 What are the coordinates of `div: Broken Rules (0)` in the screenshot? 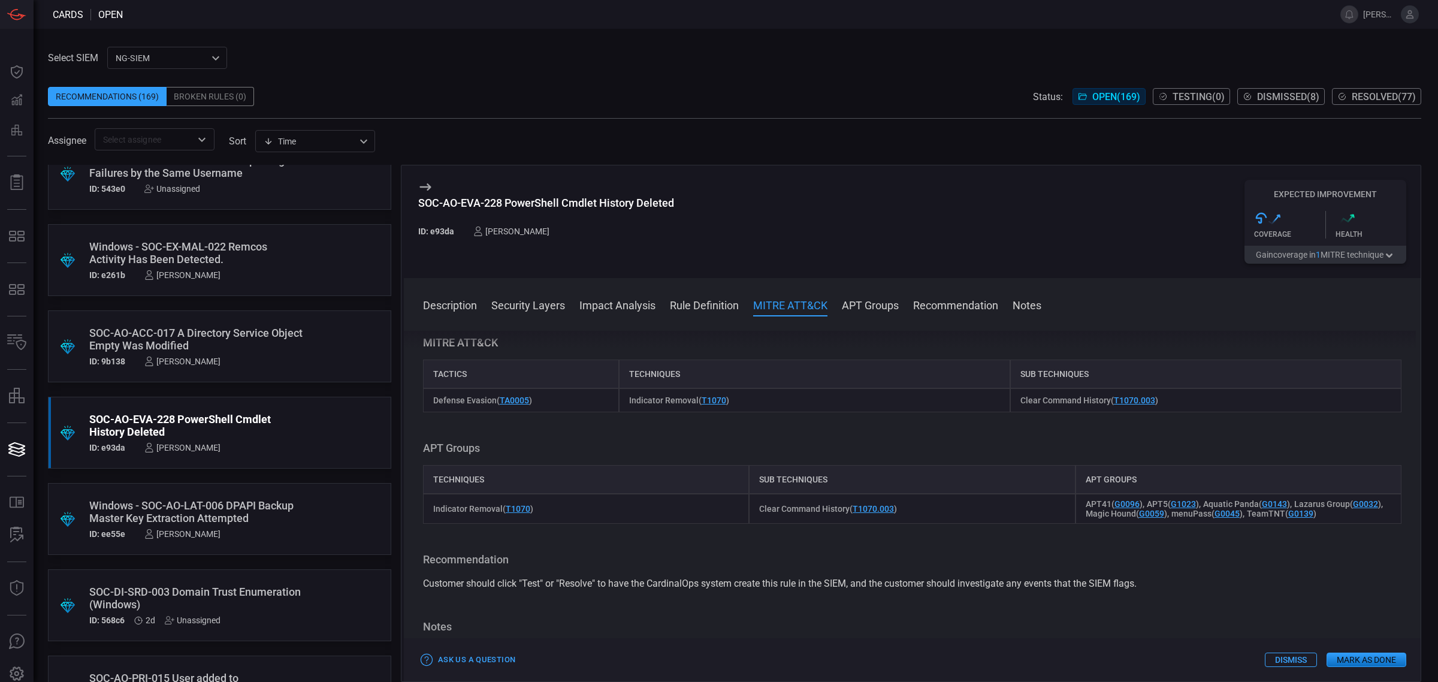 It's located at (210, 96).